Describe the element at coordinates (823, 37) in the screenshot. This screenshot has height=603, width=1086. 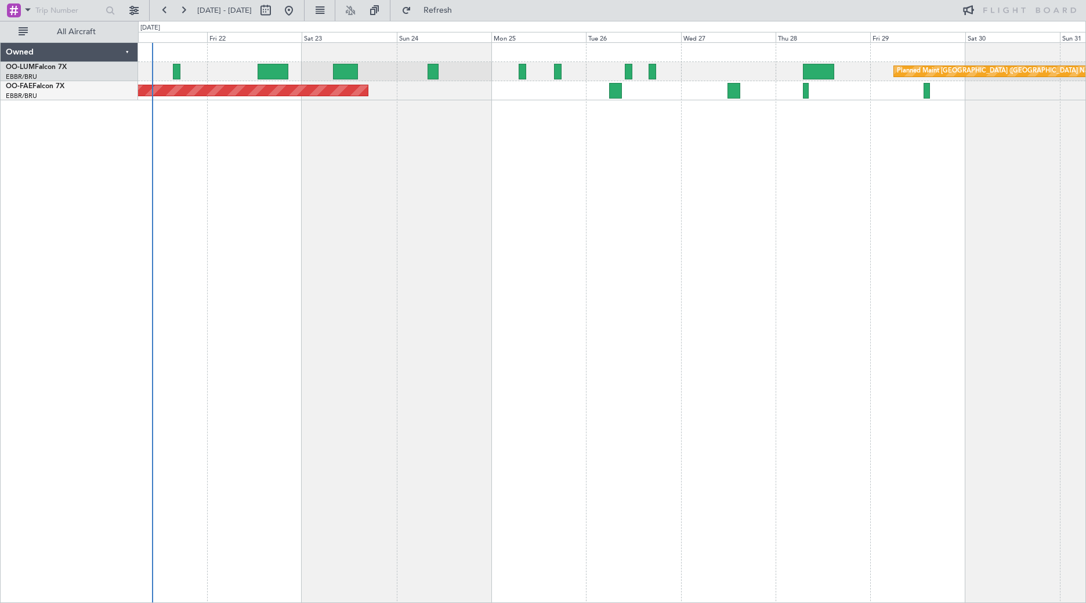
I see `div: Thu 28` at that location.